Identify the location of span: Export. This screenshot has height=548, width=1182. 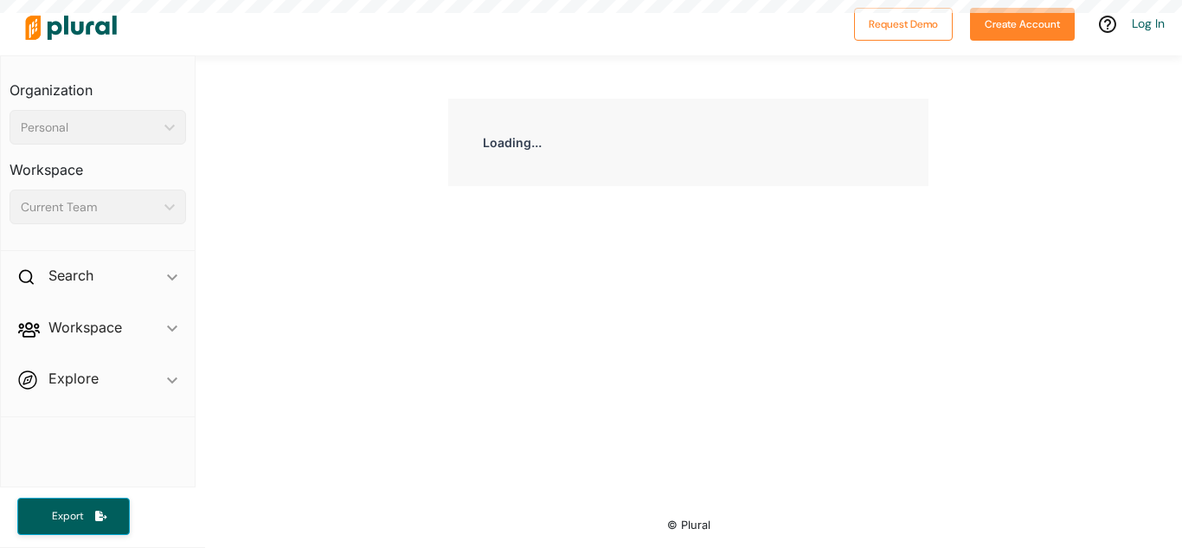
(67, 516).